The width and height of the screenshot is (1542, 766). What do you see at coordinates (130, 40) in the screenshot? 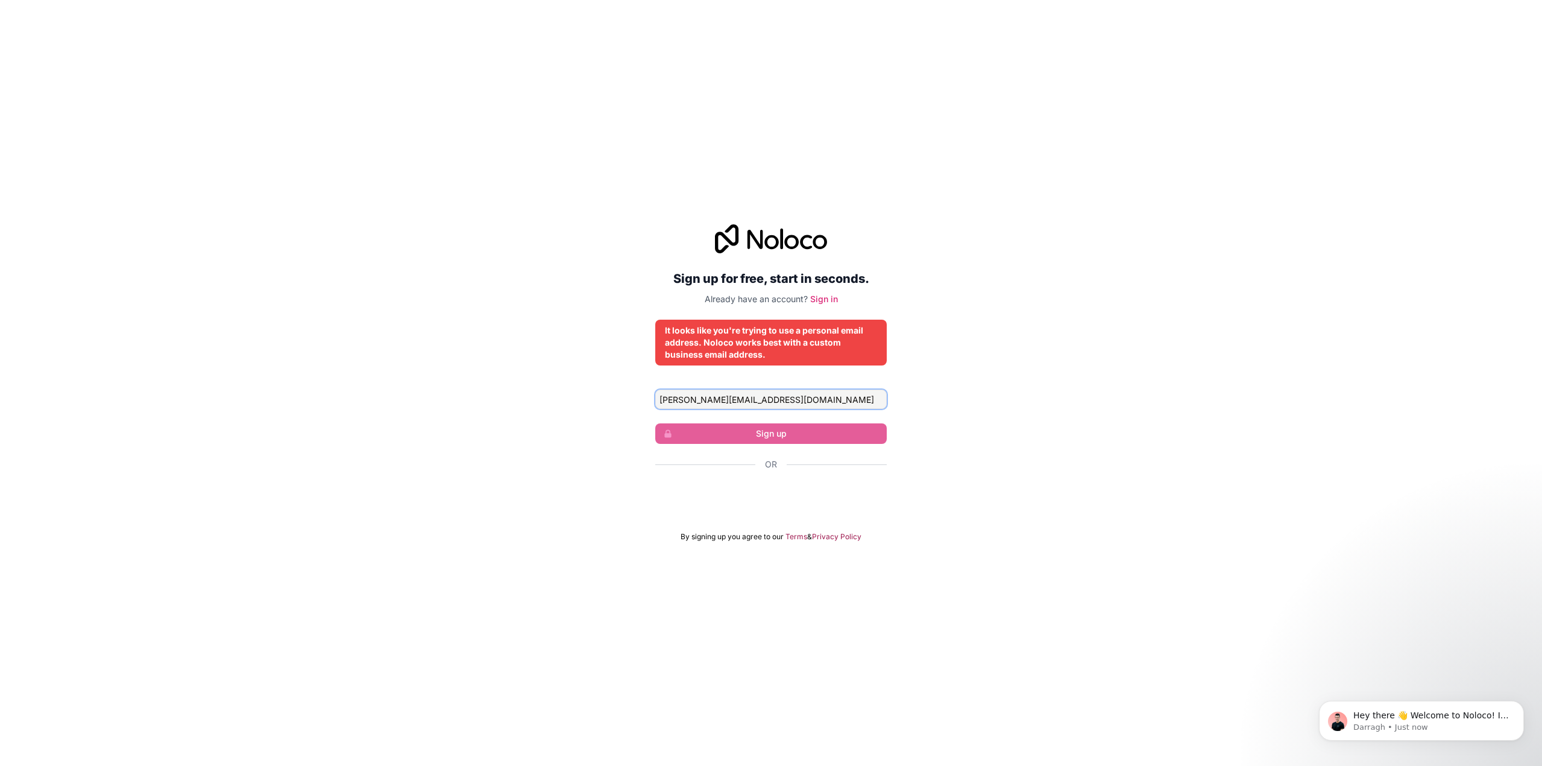
I see `p: Hey there 👋 Welcome to Noloco! If you have any questions, just reply to this message. [GEOGRAPHIC...` at bounding box center [130, 40].